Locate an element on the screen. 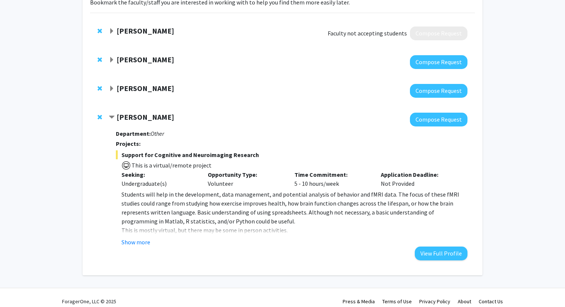 This screenshot has height=307, width=565. div: Undergraduate(s) is located at coordinates (159, 184).